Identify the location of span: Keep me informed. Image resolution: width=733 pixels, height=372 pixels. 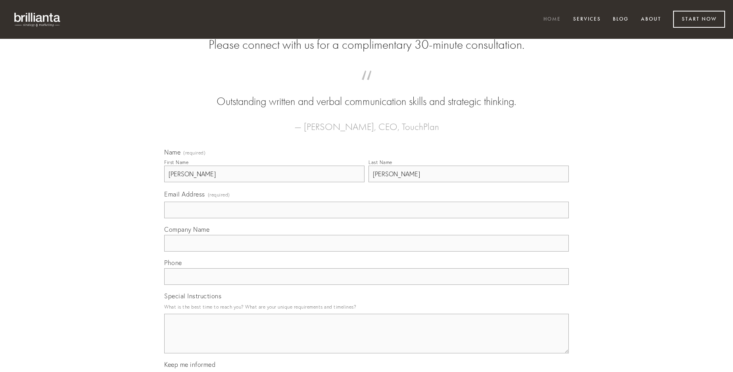
(190, 365).